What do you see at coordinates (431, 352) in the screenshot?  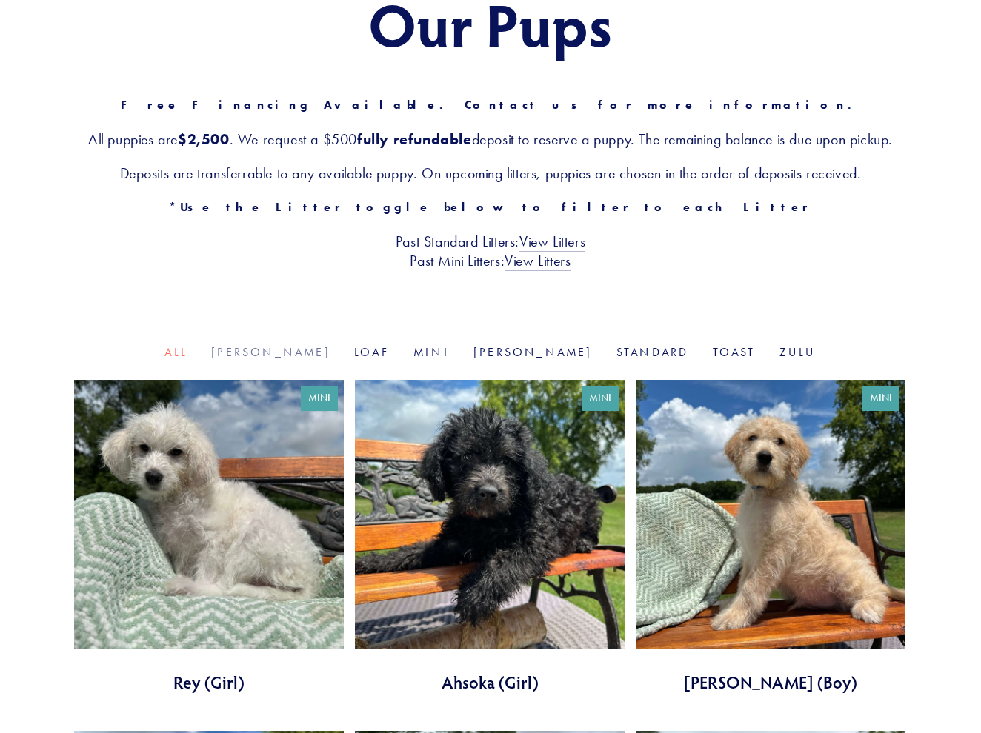 I see `a: Mini` at bounding box center [431, 352].